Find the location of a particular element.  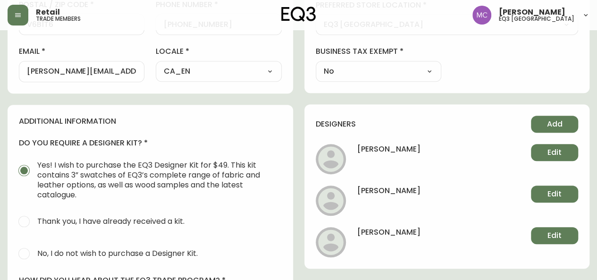

span: No, I do not wish to purchase a Designer Kit. is located at coordinates (118, 253).